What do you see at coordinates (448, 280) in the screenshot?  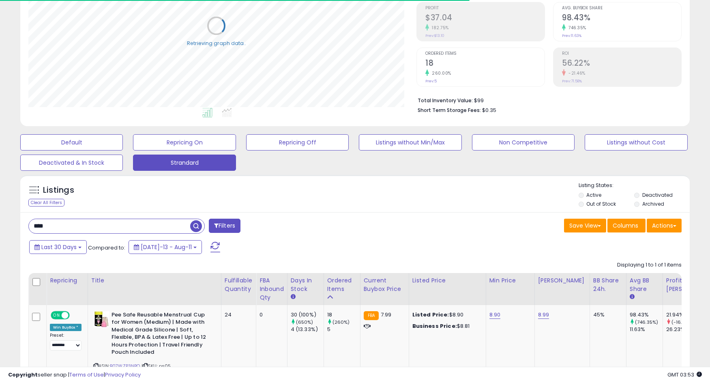 I see `div: Listed Price` at bounding box center [448, 280].